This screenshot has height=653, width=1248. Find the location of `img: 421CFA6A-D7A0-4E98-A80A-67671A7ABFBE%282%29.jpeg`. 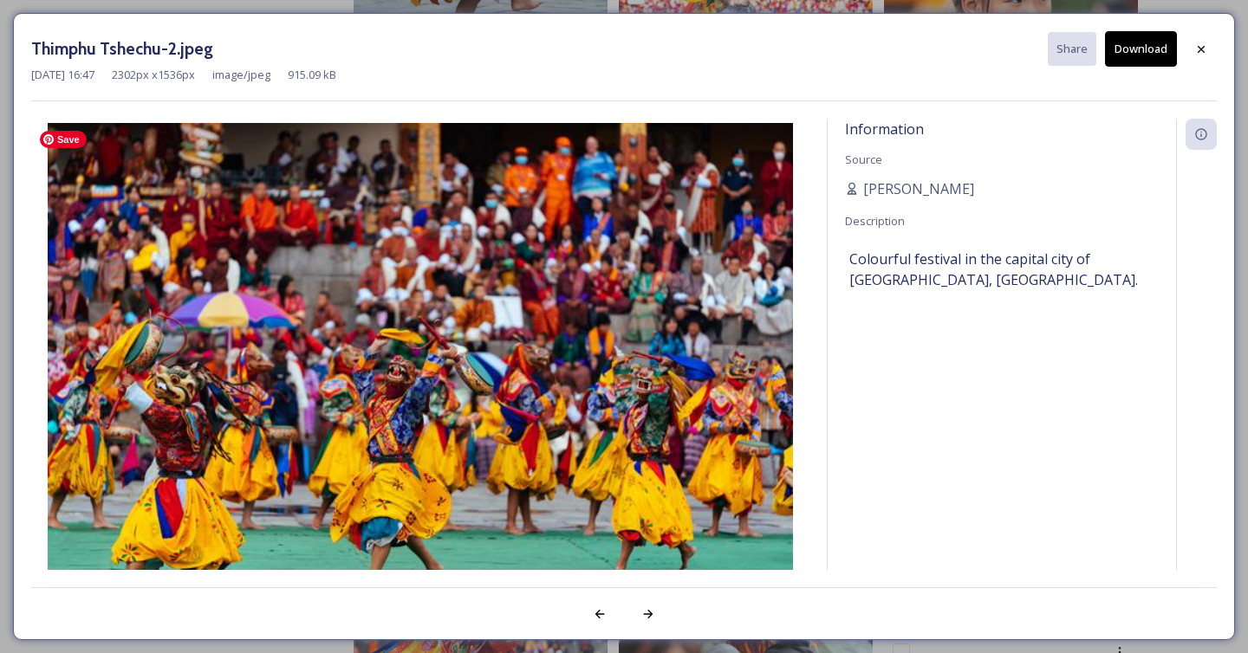

img: 421CFA6A-D7A0-4E98-A80A-67671A7ABFBE%282%29.jpeg is located at coordinates (420, 372).